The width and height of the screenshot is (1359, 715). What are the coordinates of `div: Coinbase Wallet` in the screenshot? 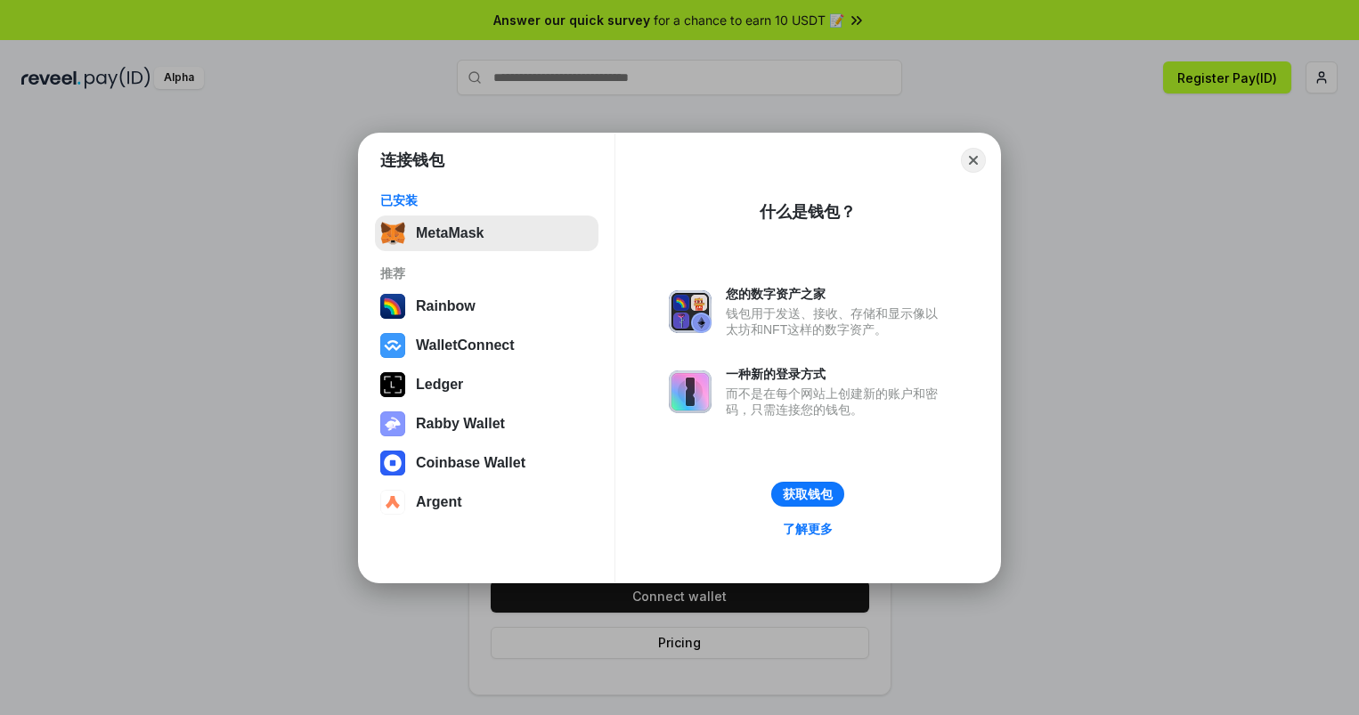 It's located at (470, 463).